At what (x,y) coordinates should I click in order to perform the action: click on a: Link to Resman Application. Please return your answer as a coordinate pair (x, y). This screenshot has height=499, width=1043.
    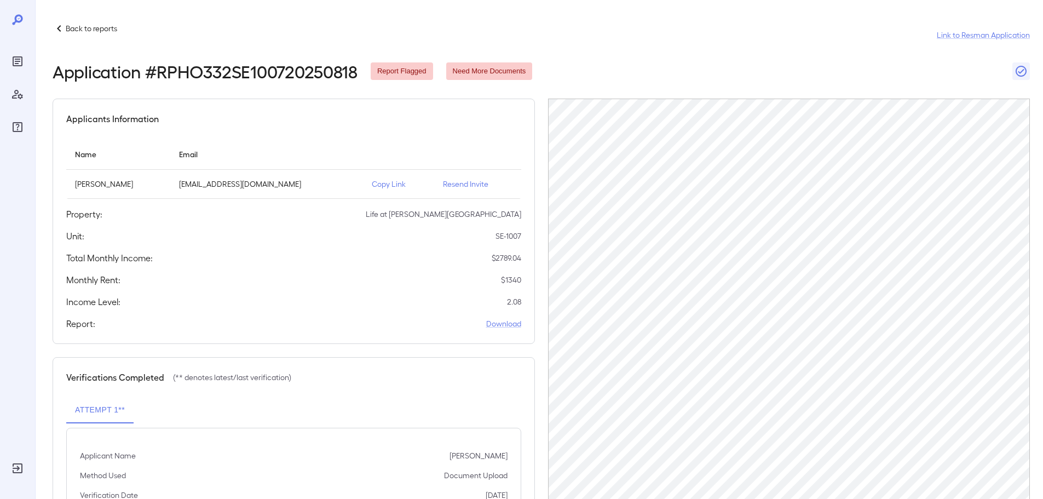
    Looking at the image, I should click on (984, 35).